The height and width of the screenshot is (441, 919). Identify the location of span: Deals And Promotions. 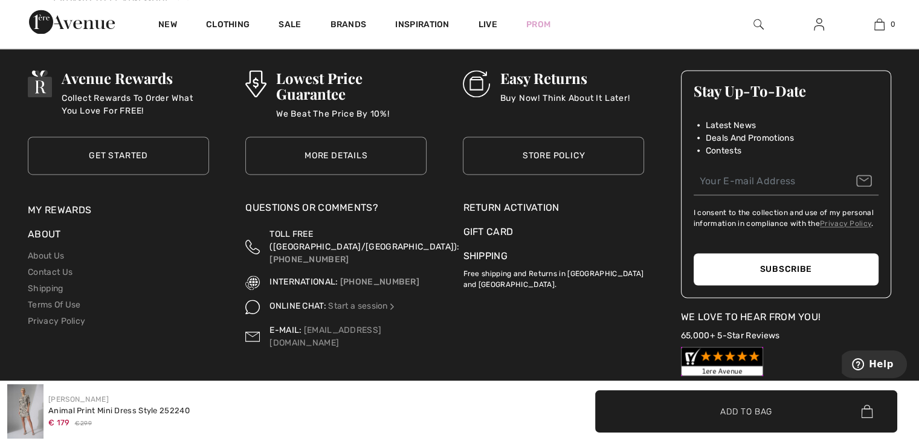
(750, 138).